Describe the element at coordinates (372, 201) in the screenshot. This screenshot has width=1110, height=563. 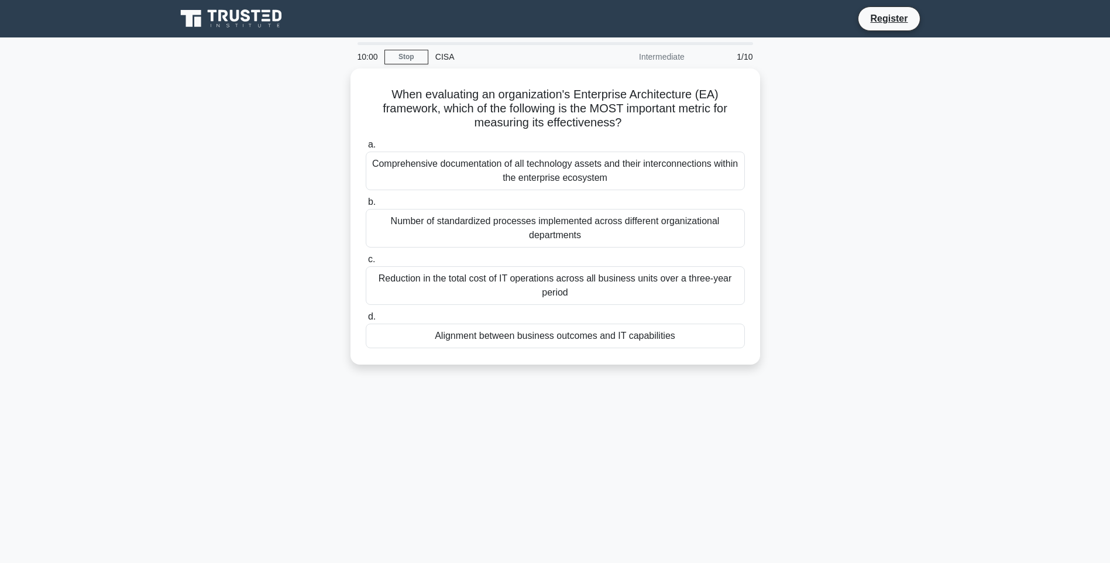
I see `span: b.` at that location.